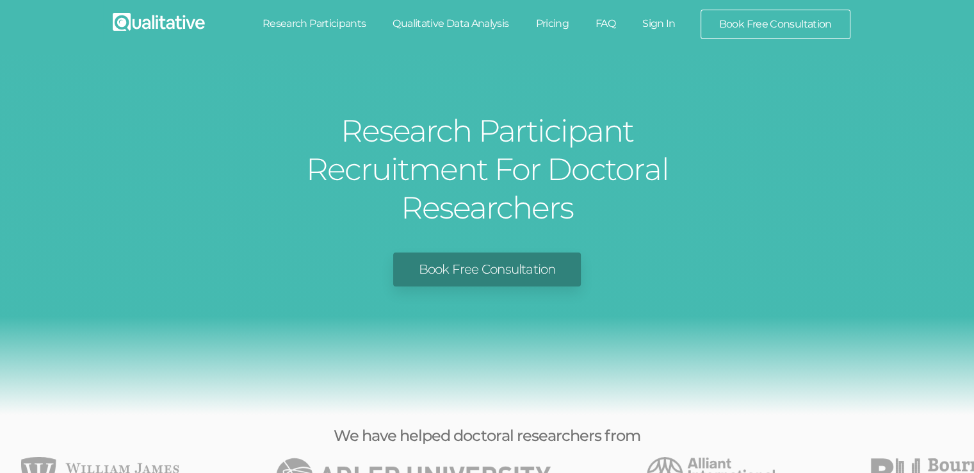  I want to click on h1: Research Participant Recruitment For Doctoral Researchers, so click(488, 169).